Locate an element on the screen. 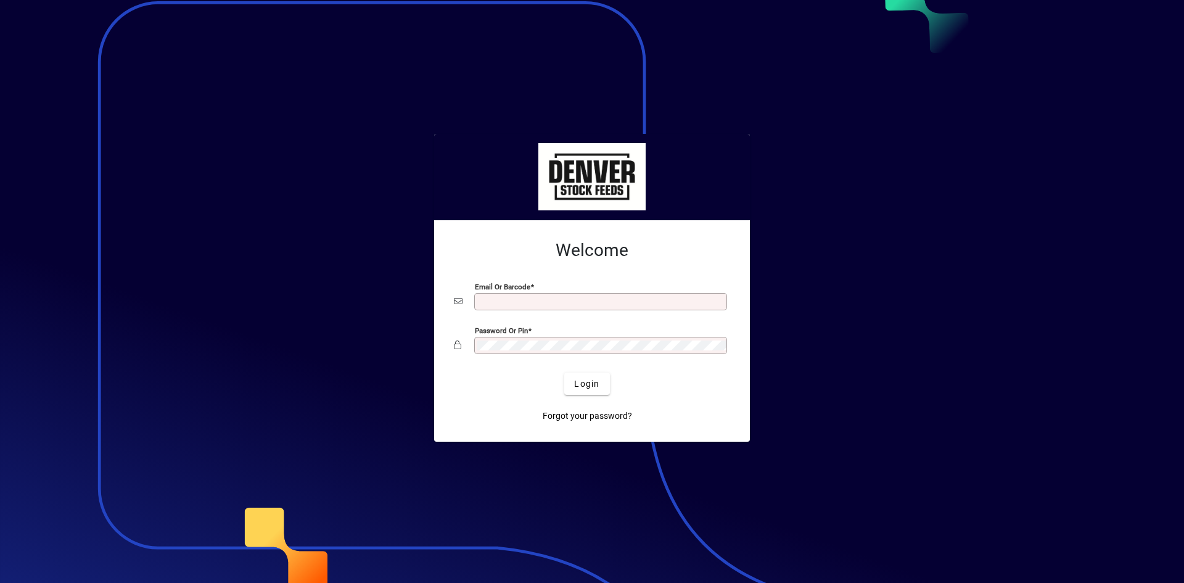 The height and width of the screenshot is (583, 1184). span: Forgot your password? is located at coordinates (587, 416).